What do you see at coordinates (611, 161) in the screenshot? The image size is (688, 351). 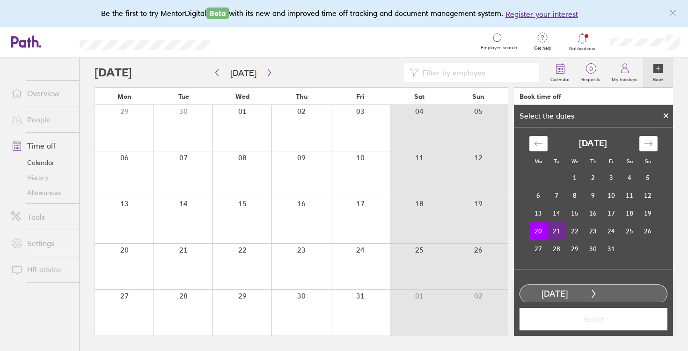 I see `small: Fr` at bounding box center [611, 161].